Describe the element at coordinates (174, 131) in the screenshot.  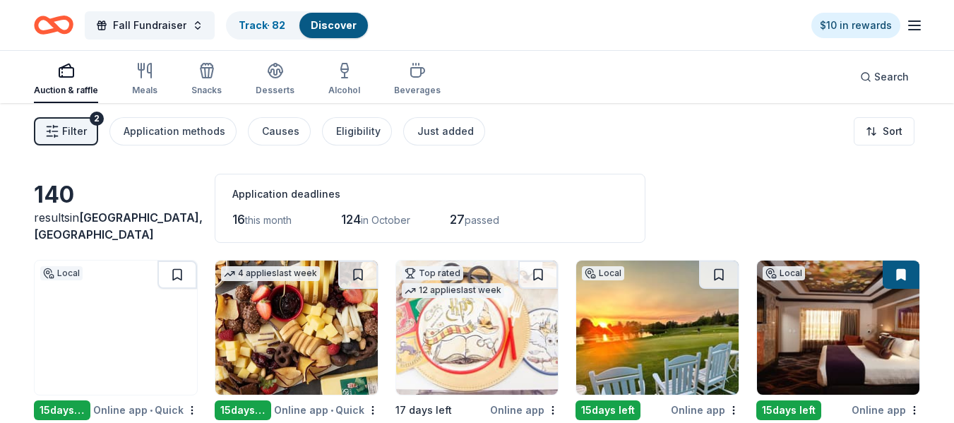
I see `div: Application methods` at that location.